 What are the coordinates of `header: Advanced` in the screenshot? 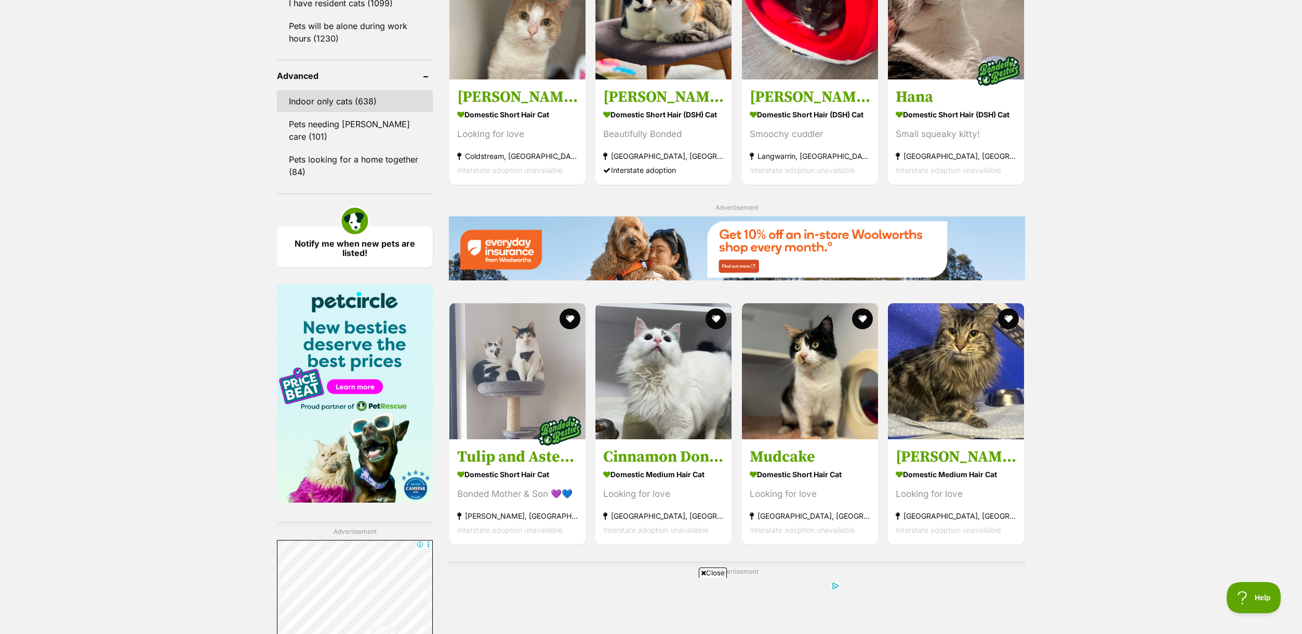 It's located at (355, 76).